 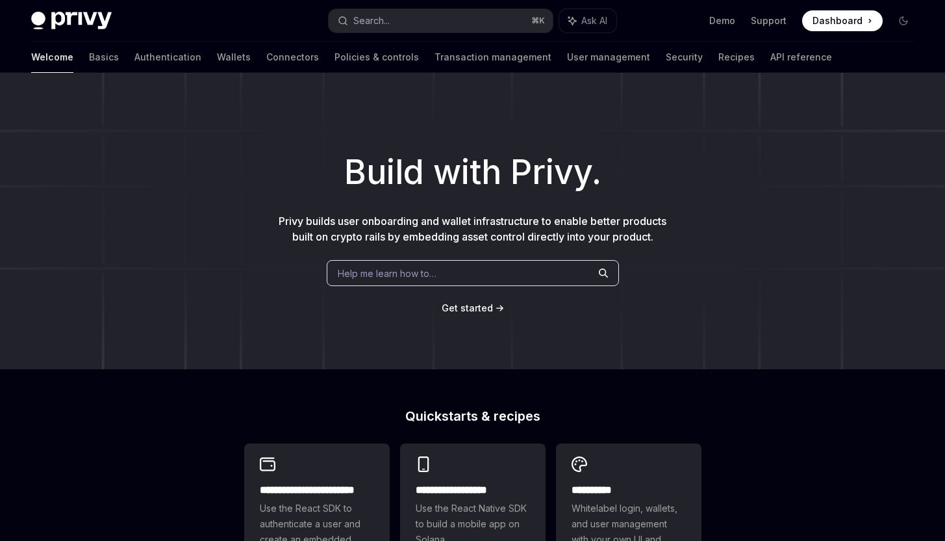 I want to click on span: Ask AI, so click(x=594, y=21).